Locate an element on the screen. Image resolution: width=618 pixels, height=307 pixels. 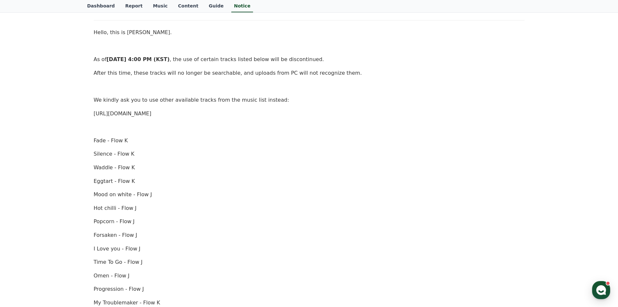
a: Messages is located at coordinates (63, 214).